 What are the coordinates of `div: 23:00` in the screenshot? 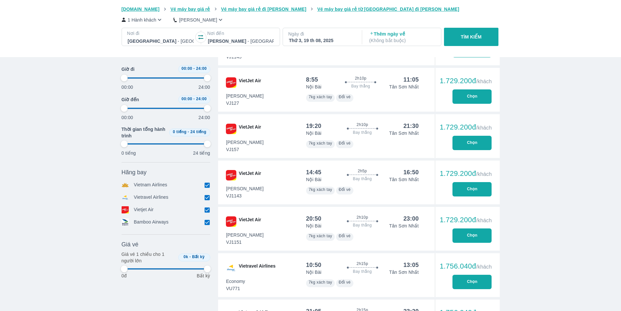 It's located at (411, 218).